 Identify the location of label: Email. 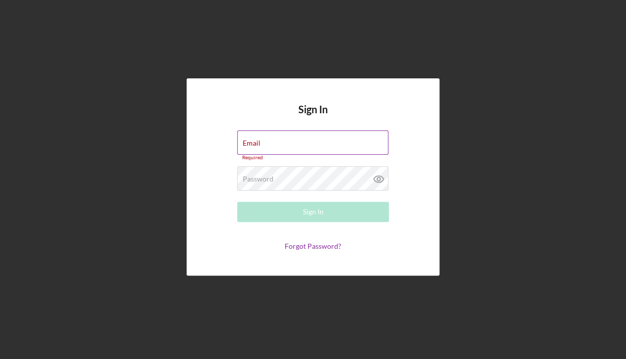
(251, 143).